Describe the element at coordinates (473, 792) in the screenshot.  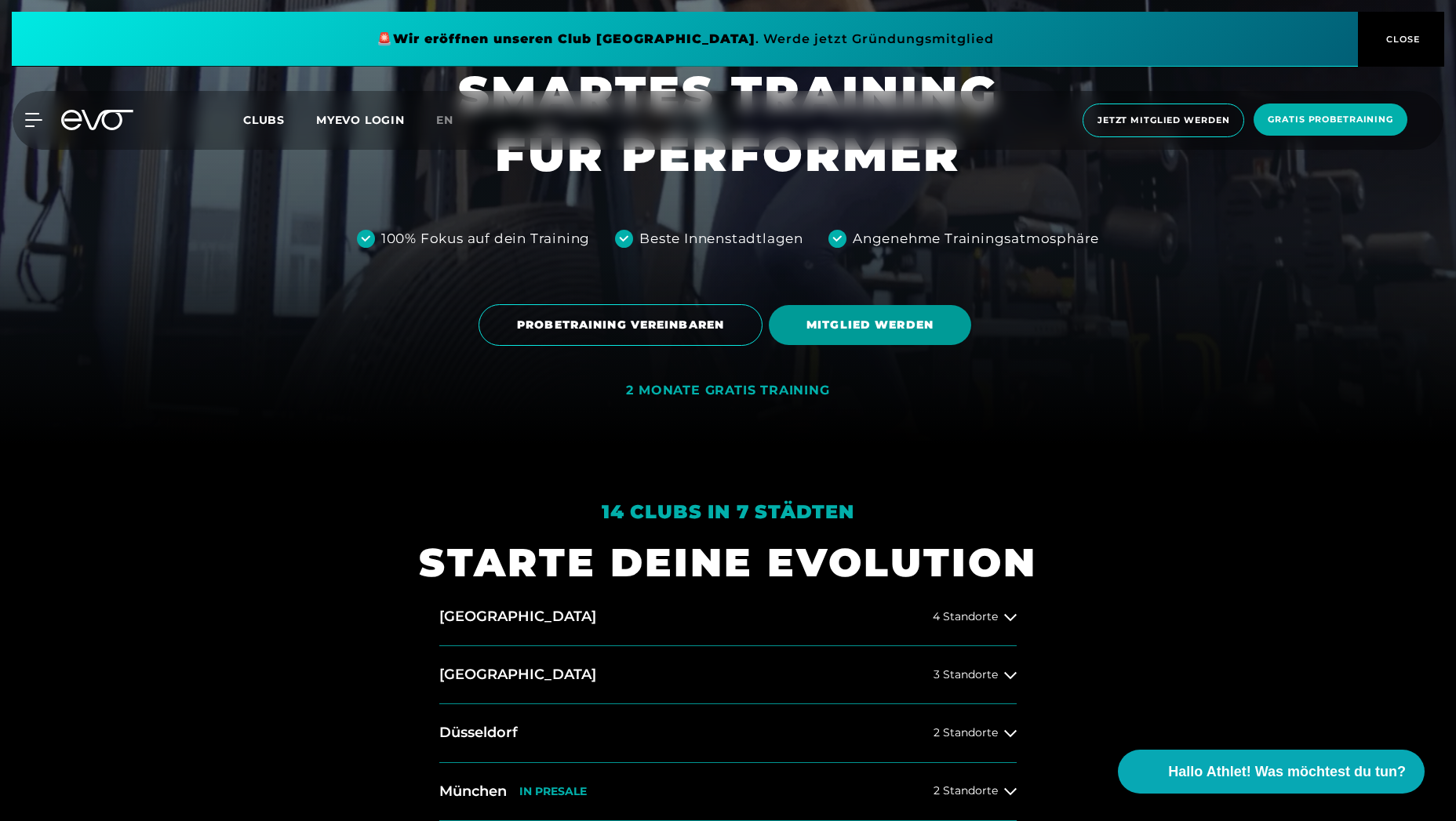
I see `h2: München` at that location.